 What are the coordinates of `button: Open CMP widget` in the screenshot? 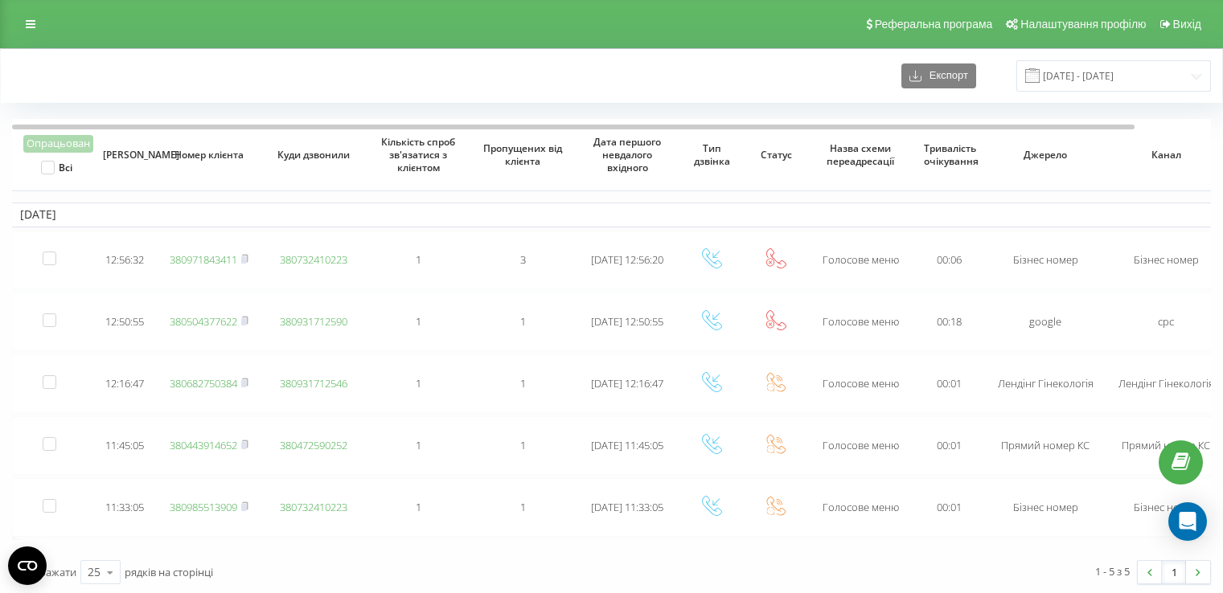 It's located at (27, 566).